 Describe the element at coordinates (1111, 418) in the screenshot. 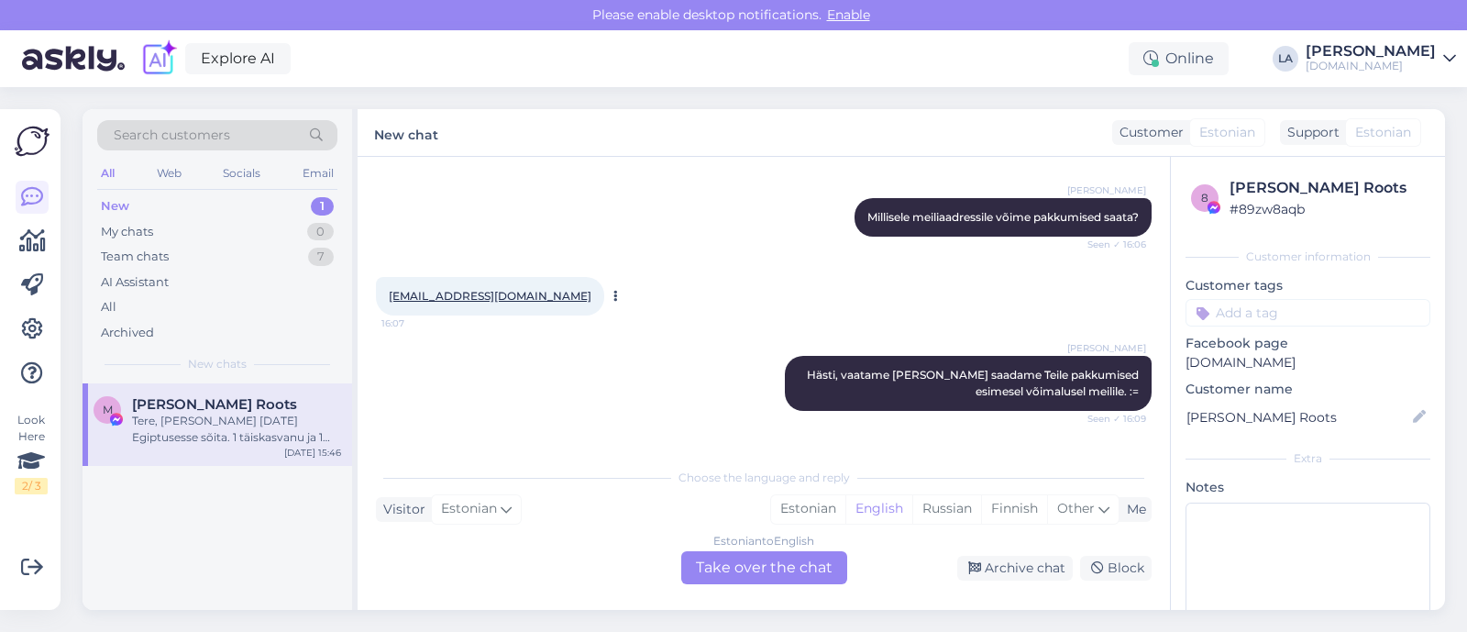

I see `span: Seen ✓ 16:09` at that location.